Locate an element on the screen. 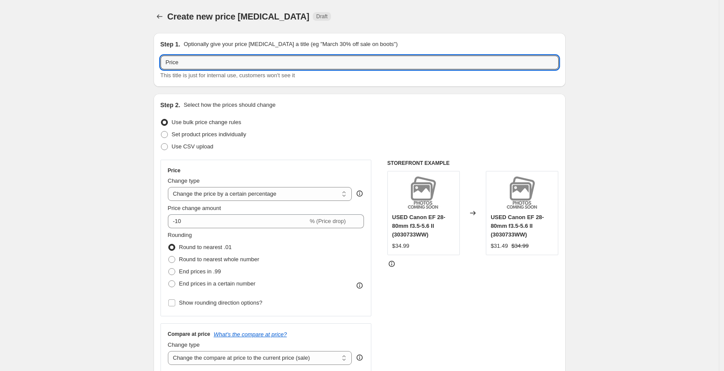 The image size is (724, 371). span: Use bulk price change rules is located at coordinates (206, 122).